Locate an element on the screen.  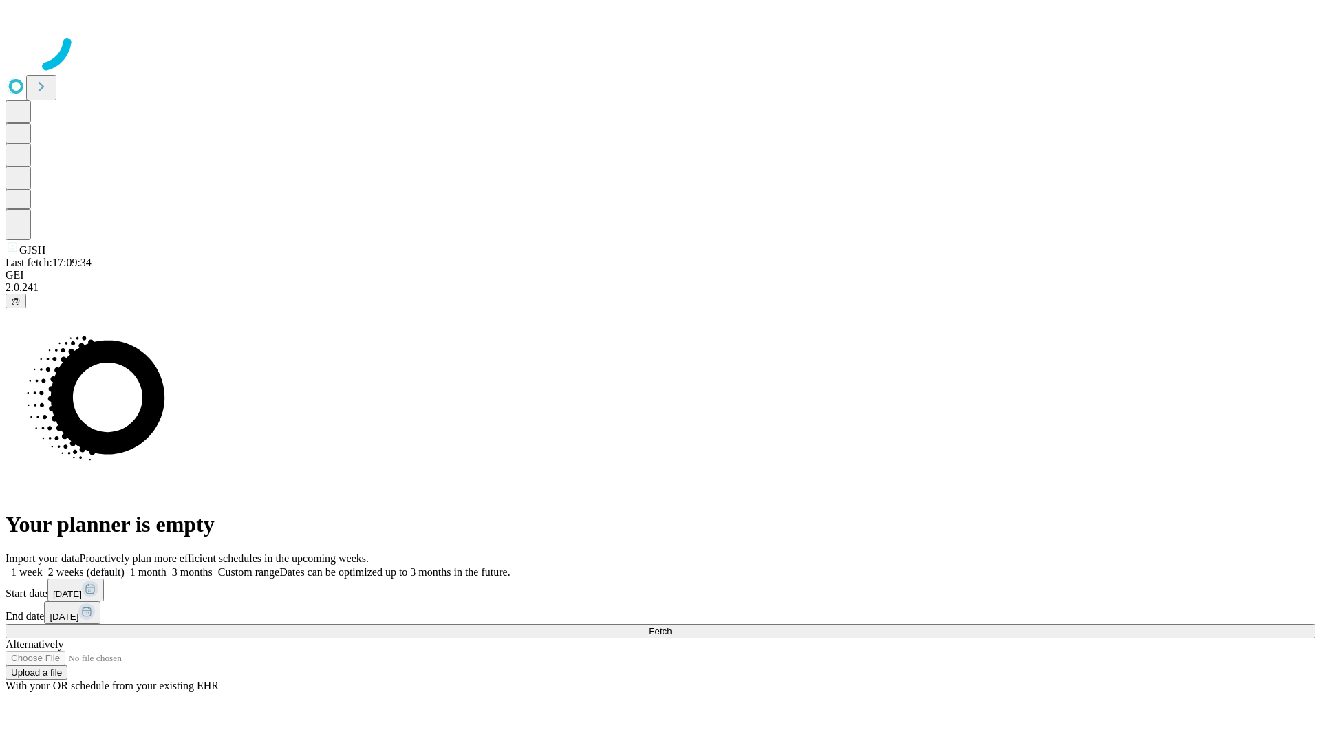
div: End date is located at coordinates (661, 613).